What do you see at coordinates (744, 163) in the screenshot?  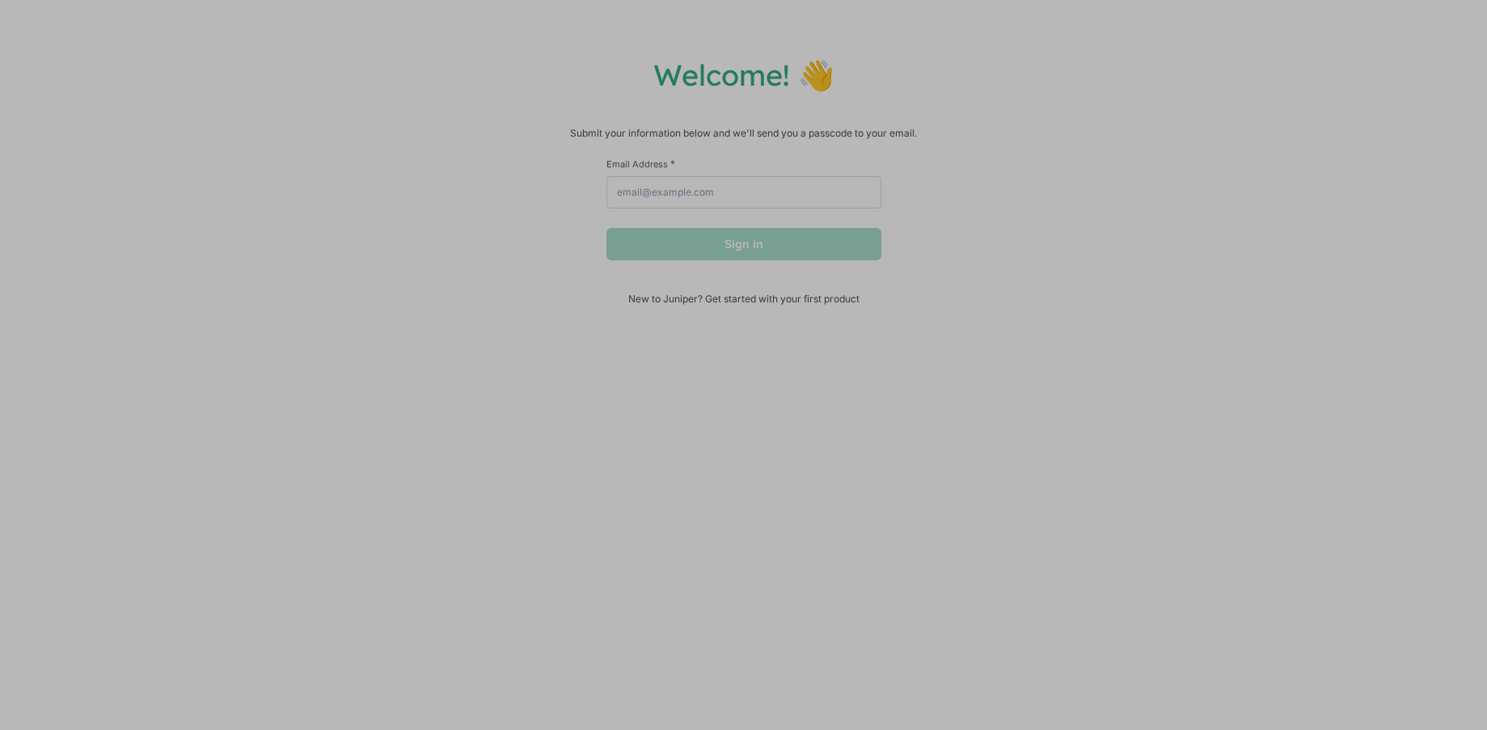 I see `label: Email Address` at bounding box center [744, 163].